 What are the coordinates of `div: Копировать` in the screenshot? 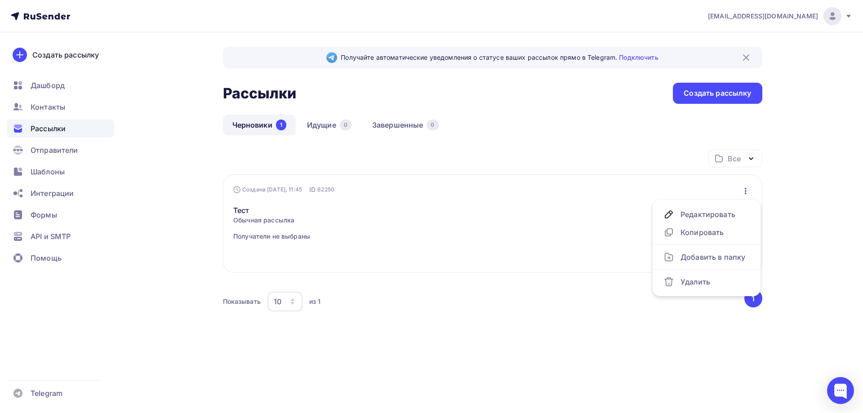 It's located at (707, 232).